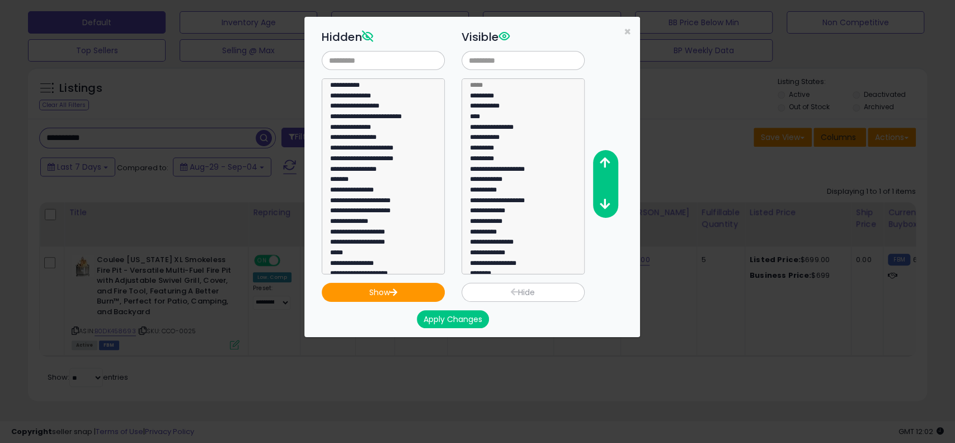  Describe the element at coordinates (523, 37) in the screenshot. I see `h3: Visible` at that location.